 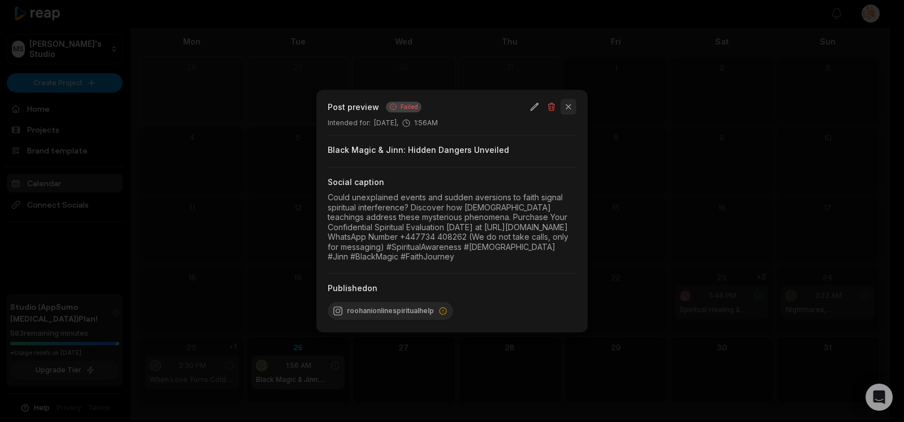 What do you see at coordinates (452, 182) in the screenshot?
I see `div: Social caption` at bounding box center [452, 182].